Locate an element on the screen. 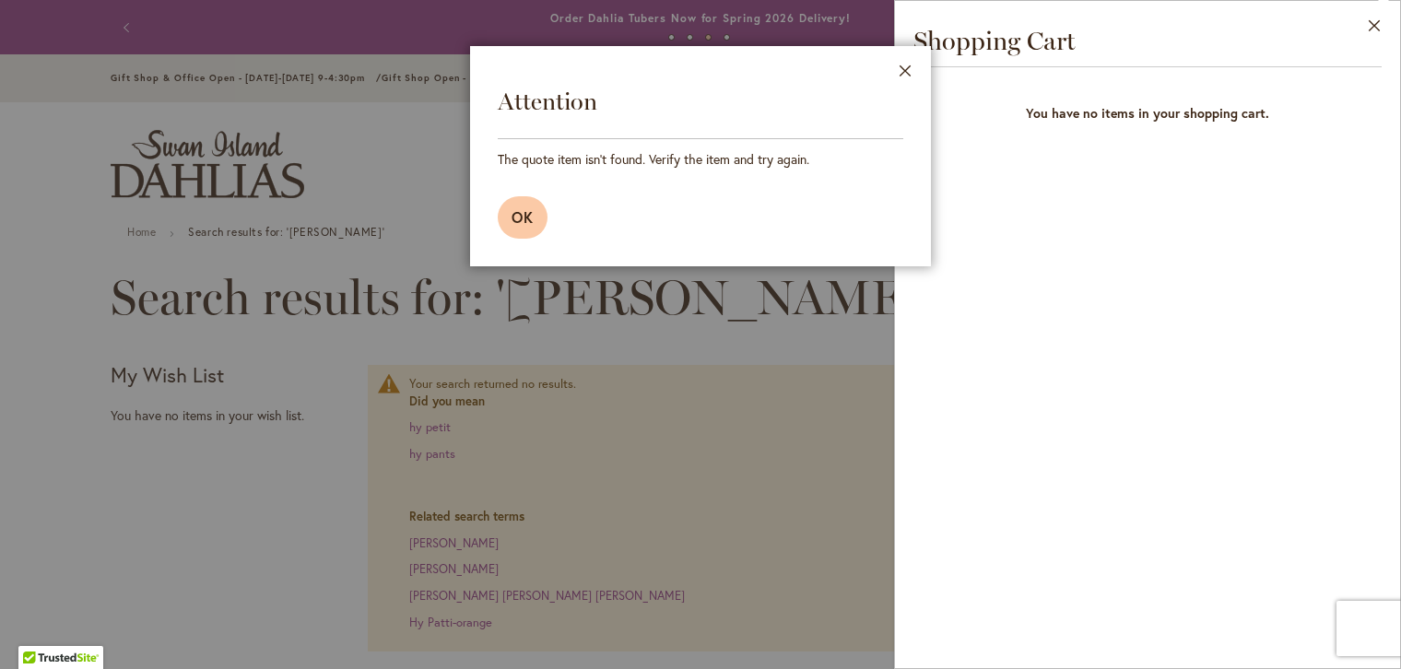 The width and height of the screenshot is (1401, 669). button: OK is located at coordinates (522, 217).